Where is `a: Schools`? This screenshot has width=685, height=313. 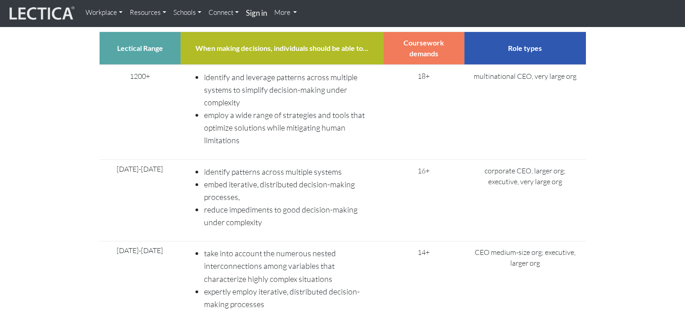
a: Schools is located at coordinates (187, 13).